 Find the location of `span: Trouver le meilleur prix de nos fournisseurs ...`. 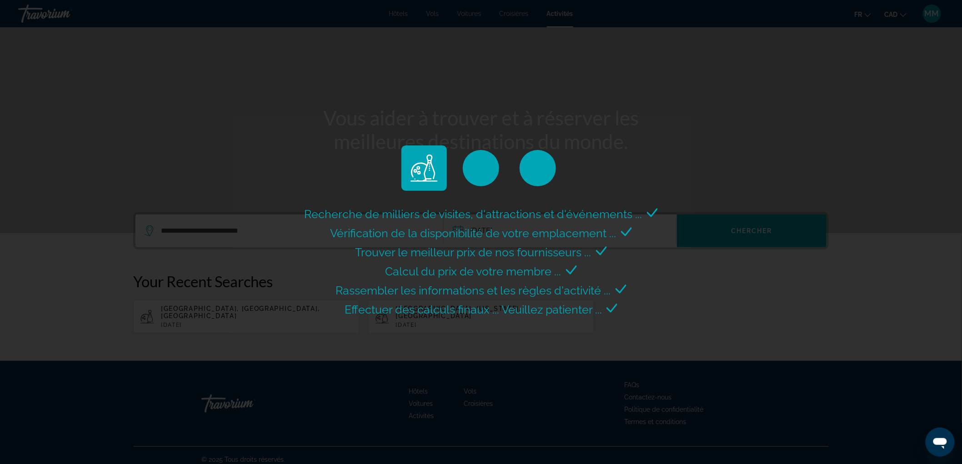

span: Trouver le meilleur prix de nos fournisseurs ... is located at coordinates (473, 252).